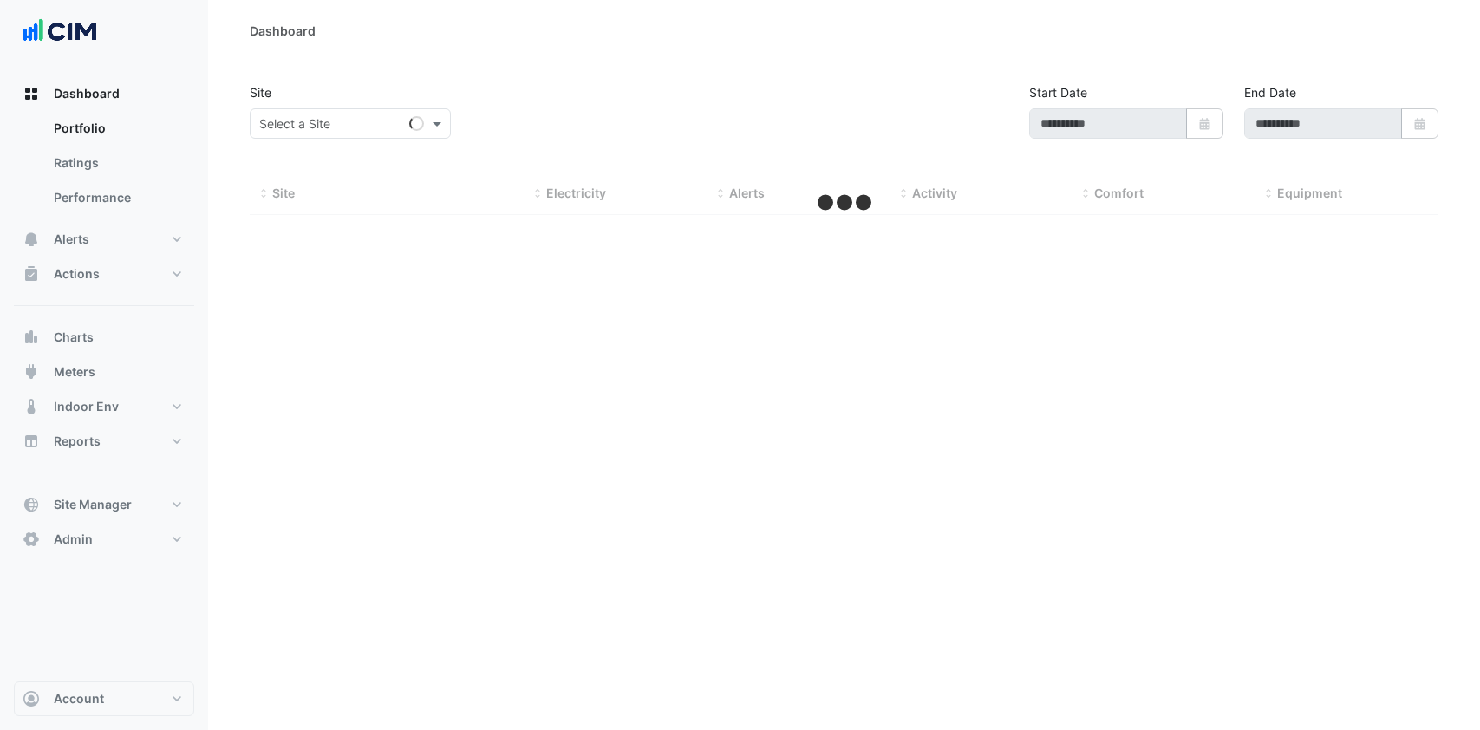 The image size is (1480, 730). What do you see at coordinates (104, 94) in the screenshot?
I see `button: Dashboard` at bounding box center [104, 94].